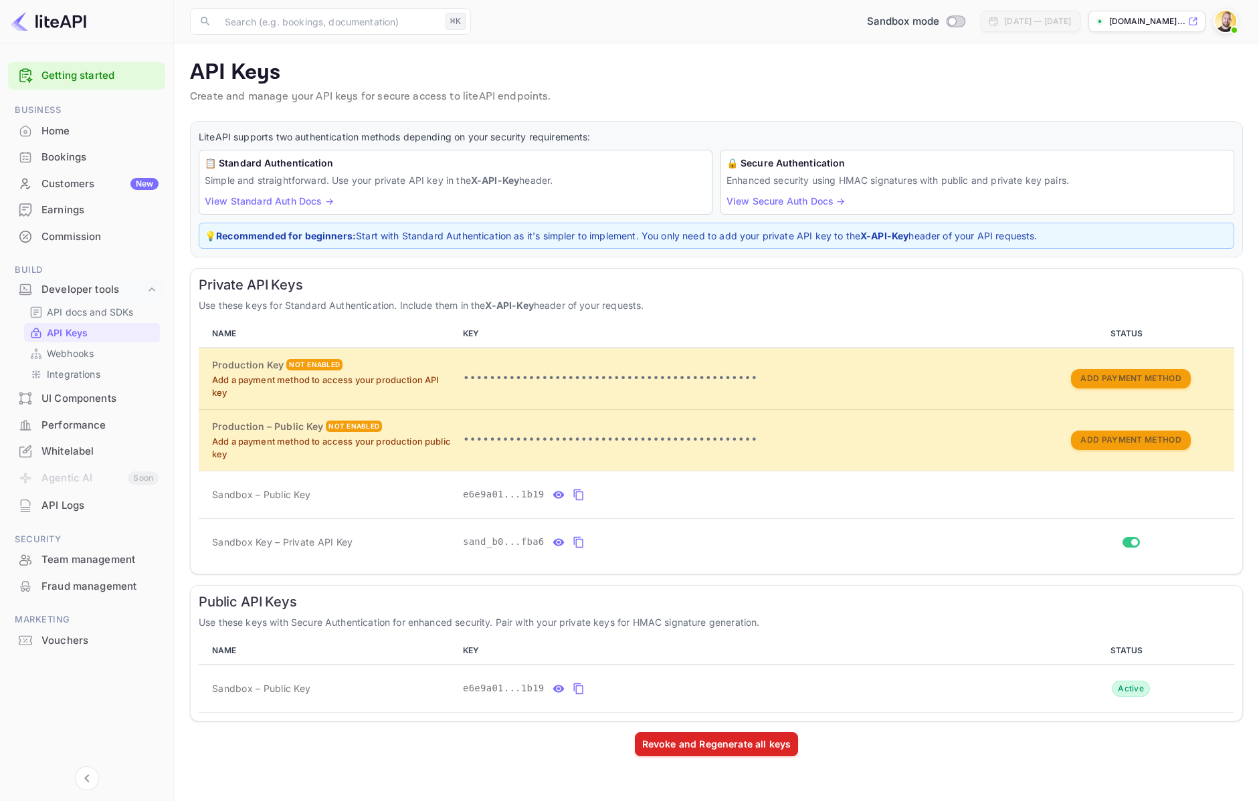 Image resolution: width=1259 pixels, height=801 pixels. I want to click on div: CustomersNew, so click(86, 184).